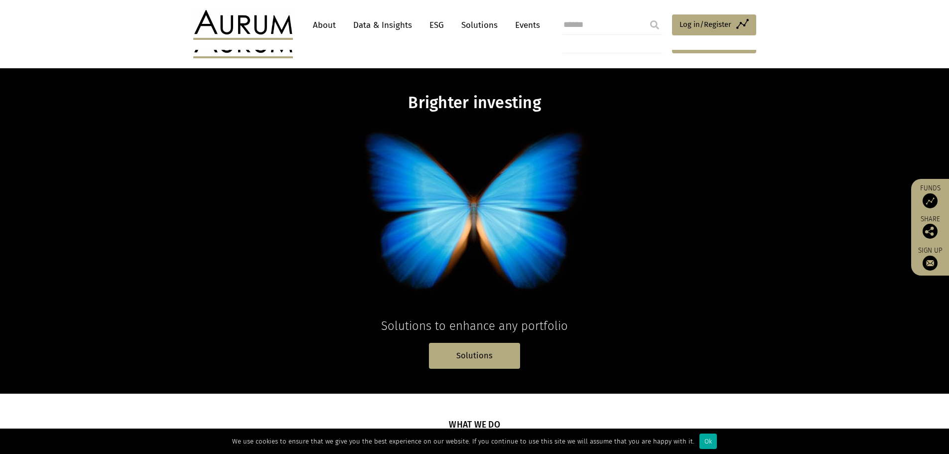 This screenshot has width=949, height=454. Describe the element at coordinates (474, 425) in the screenshot. I see `h5: What we do` at that location.